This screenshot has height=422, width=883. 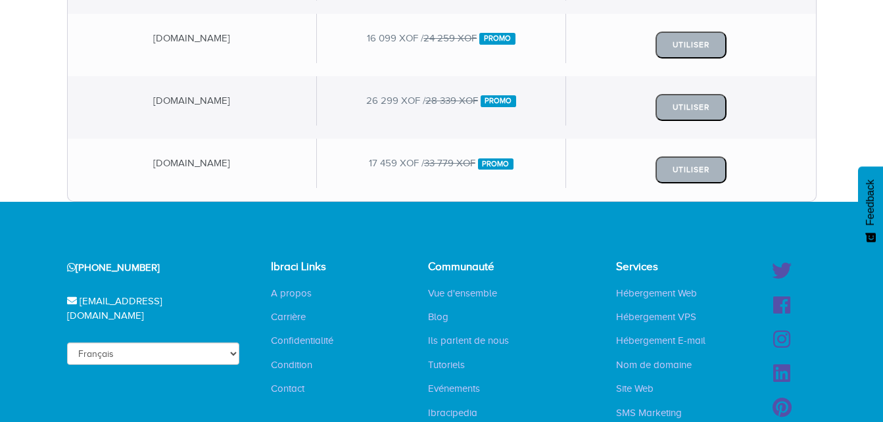 I want to click on h4: Ibraci Links, so click(x=314, y=267).